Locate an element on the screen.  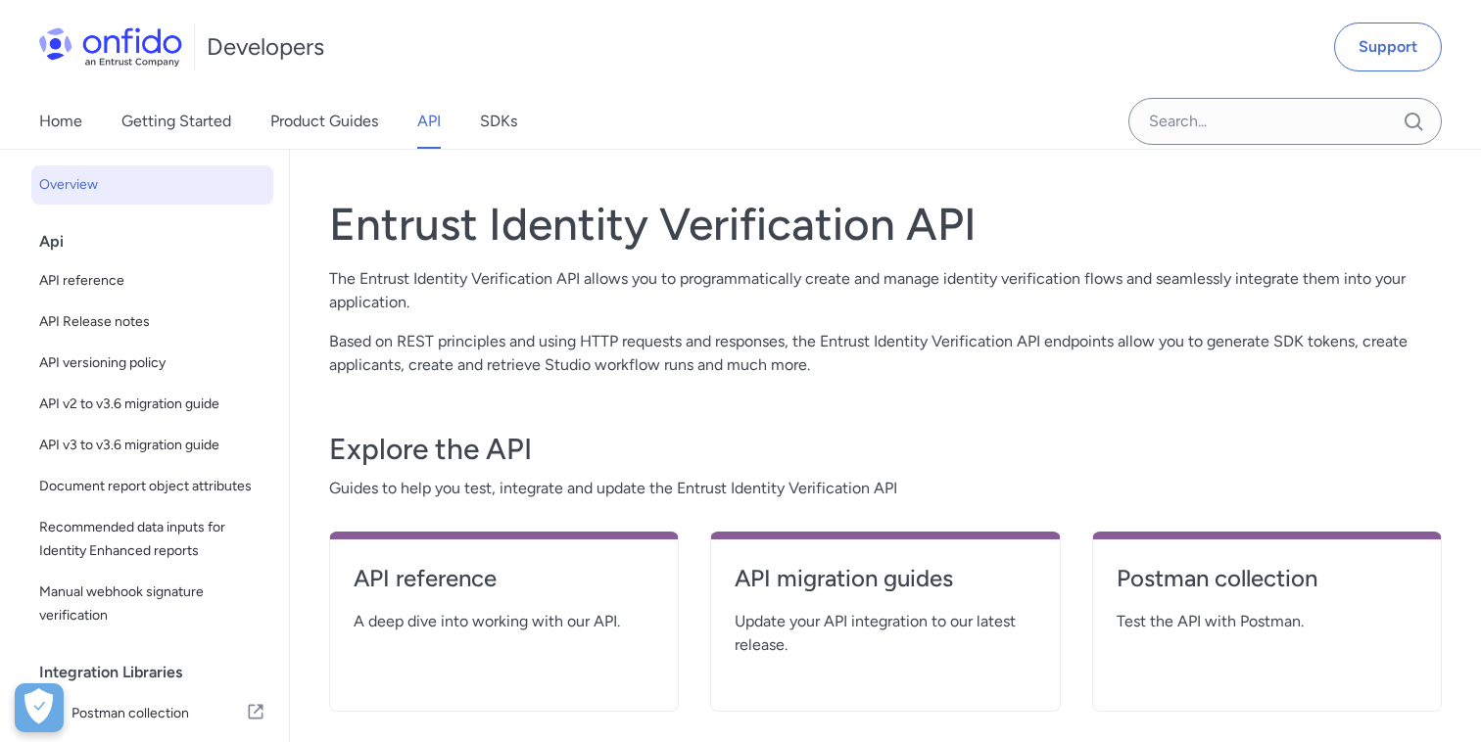
span: API versioning policy is located at coordinates (152, 363).